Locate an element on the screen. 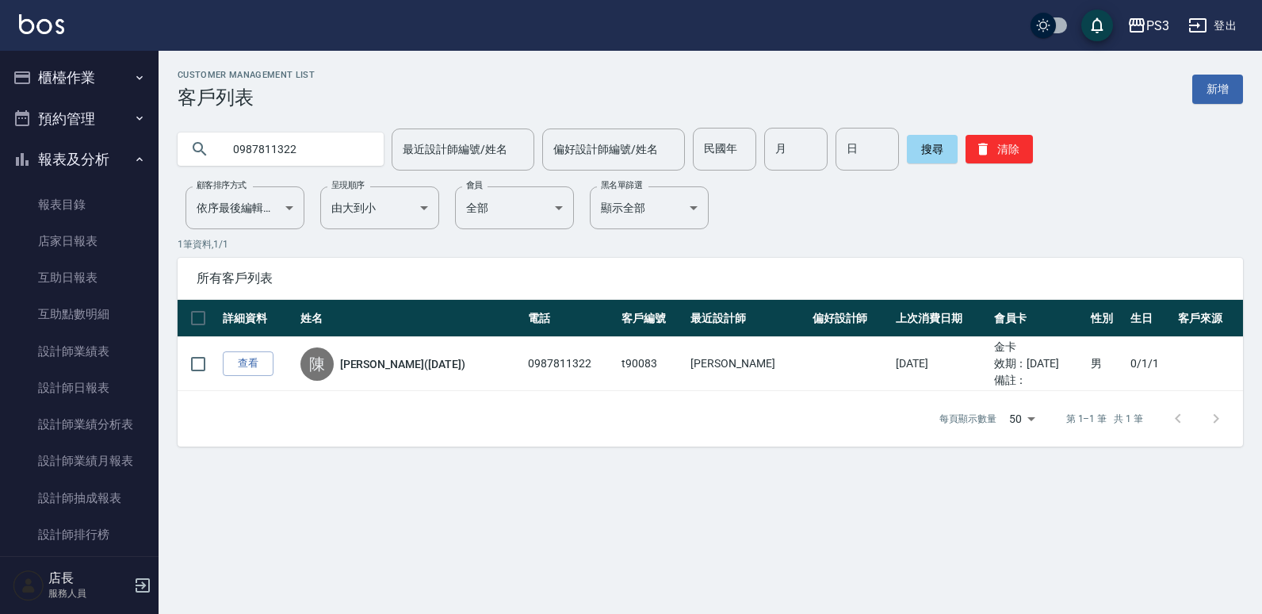 This screenshot has height=614, width=1262. button: 櫃檯作業 is located at coordinates (79, 78).